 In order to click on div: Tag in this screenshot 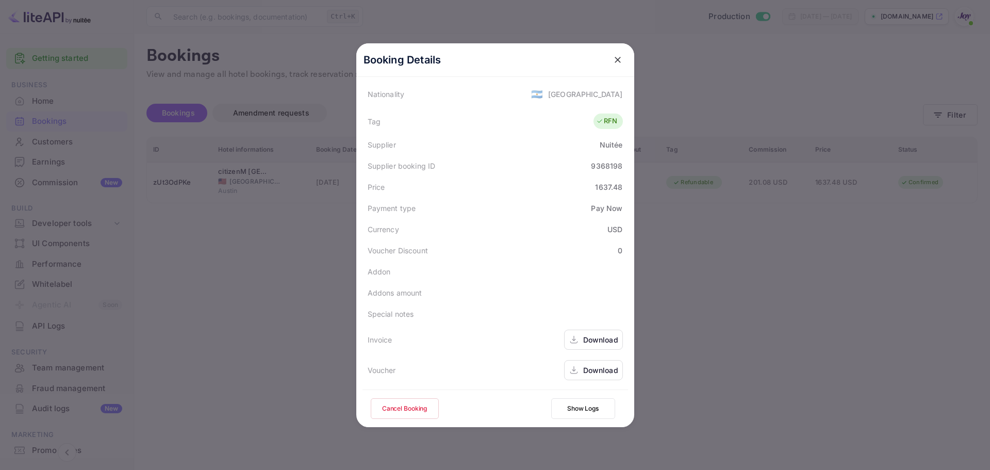, I will do `click(374, 121)`.